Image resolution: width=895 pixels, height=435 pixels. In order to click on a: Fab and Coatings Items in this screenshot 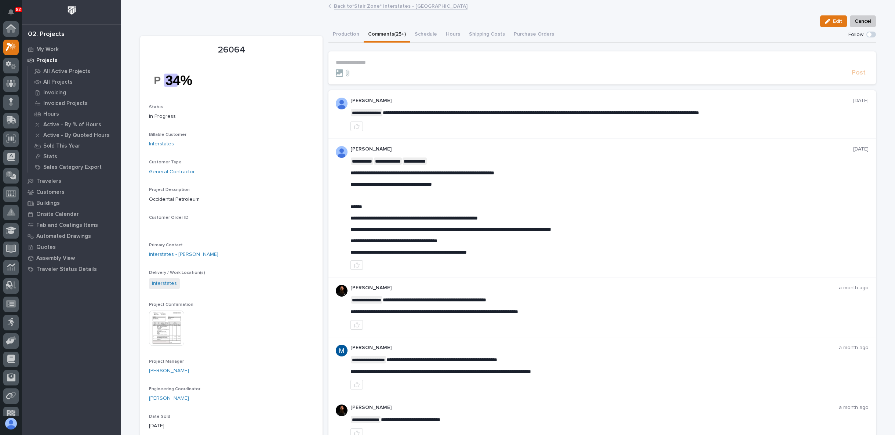, I will do `click(72, 225)`.